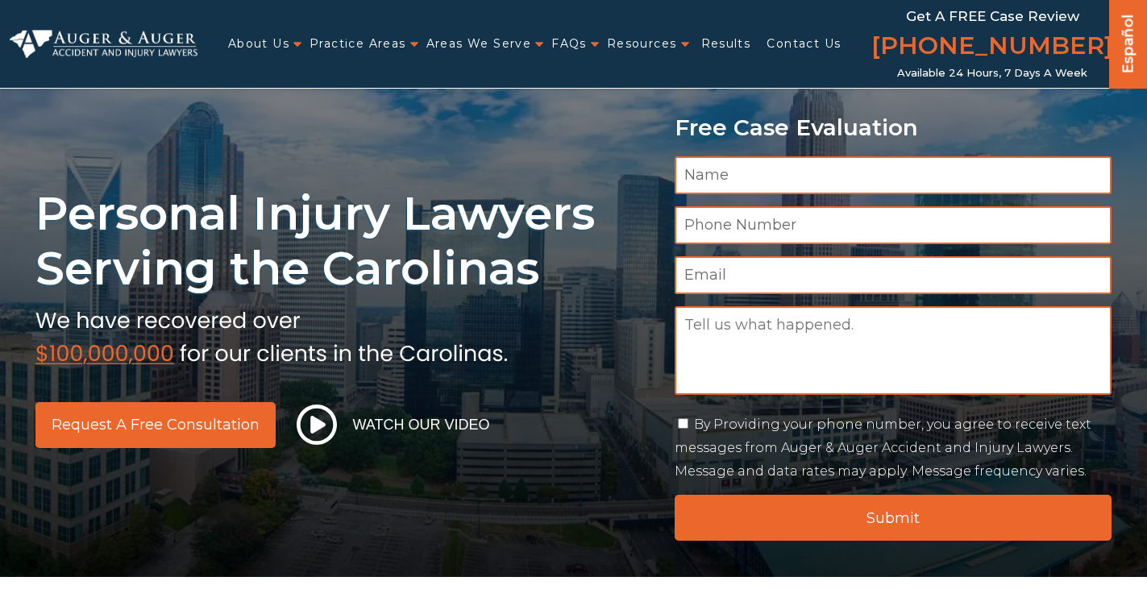 The height and width of the screenshot is (610, 1147). What do you see at coordinates (893, 175) in the screenshot?
I see `input: Name` at bounding box center [893, 175].